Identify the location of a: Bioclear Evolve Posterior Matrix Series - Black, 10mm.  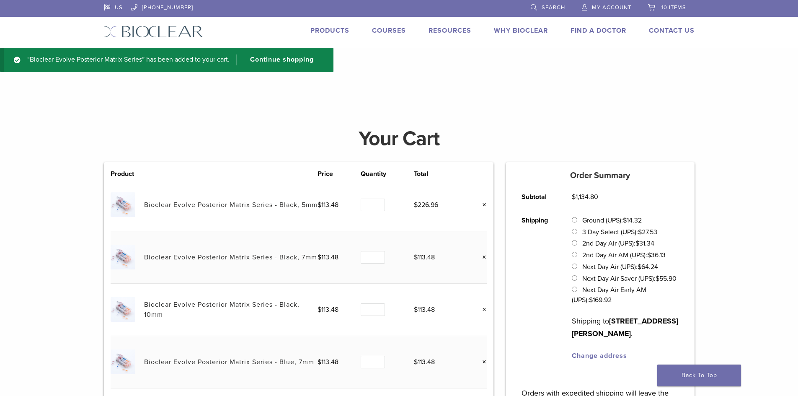
(222, 310).